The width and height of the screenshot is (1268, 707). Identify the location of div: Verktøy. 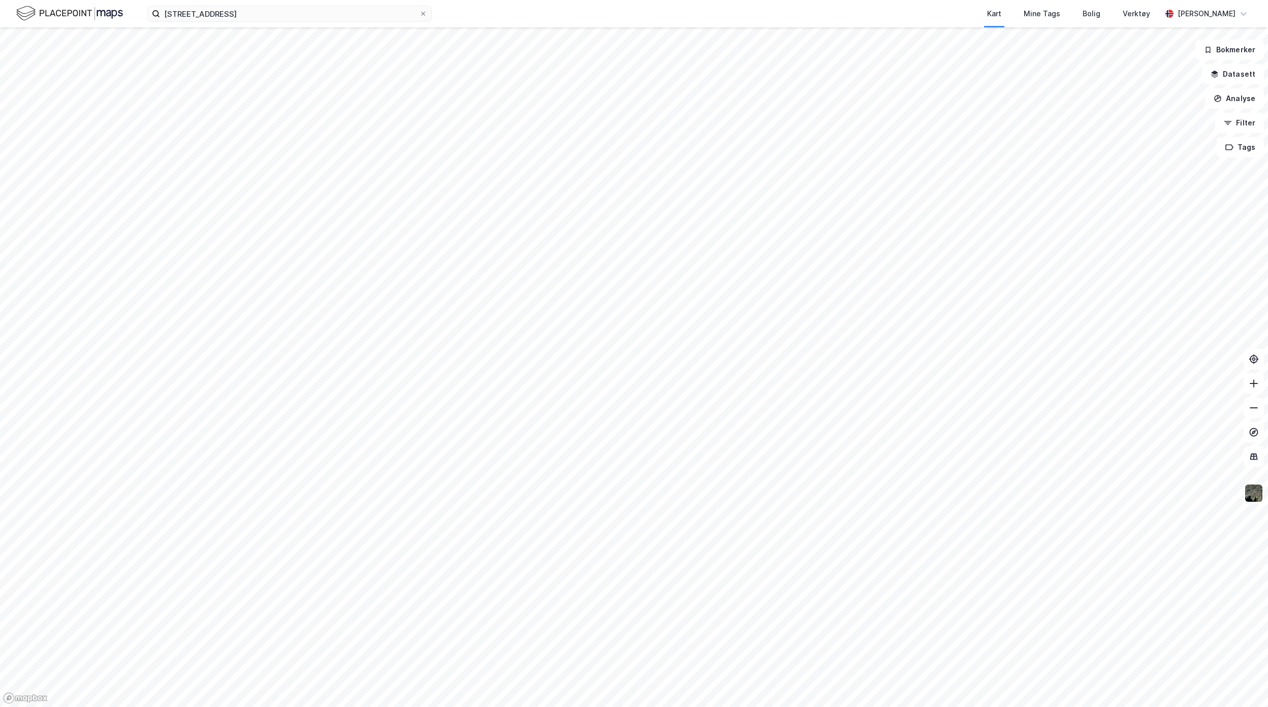
(1137, 14).